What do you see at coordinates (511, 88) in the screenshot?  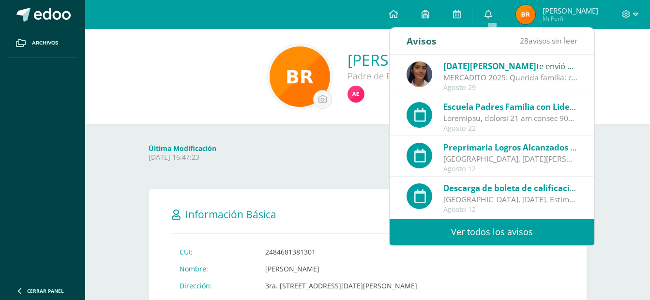 I see `div: Agosto 29` at bounding box center [511, 88].